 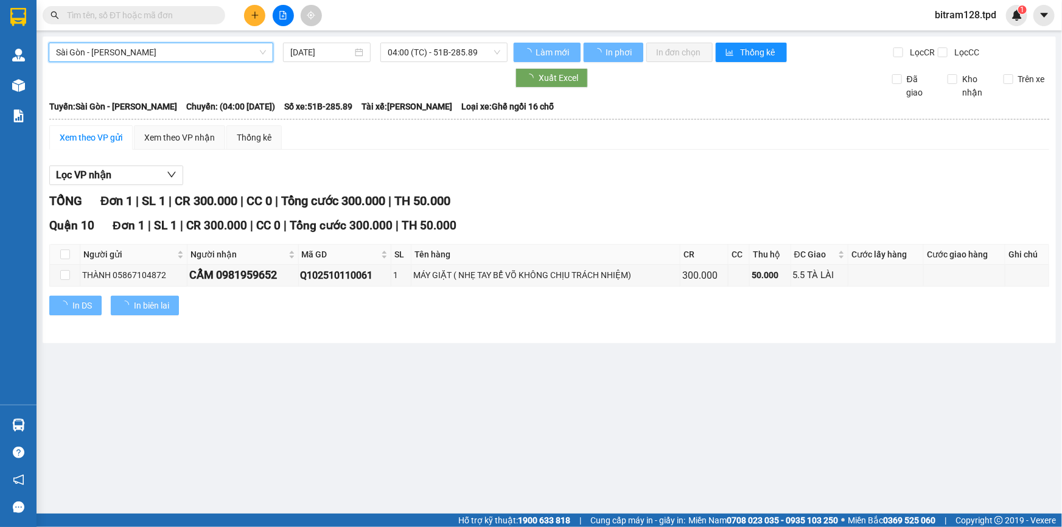 I want to click on span: down, so click(x=172, y=175).